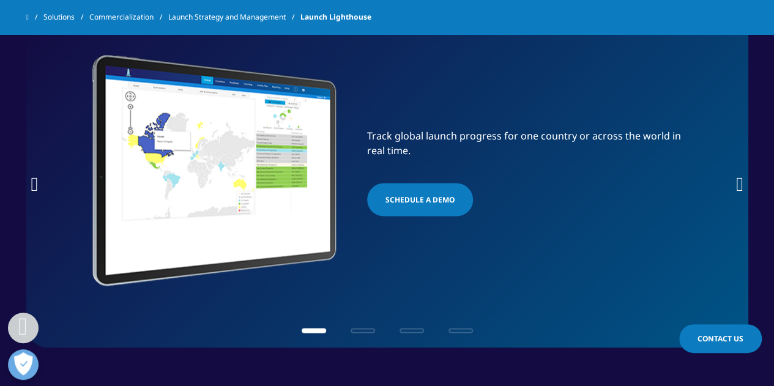  What do you see at coordinates (720, 338) in the screenshot?
I see `a: Contact Us` at bounding box center [720, 338].